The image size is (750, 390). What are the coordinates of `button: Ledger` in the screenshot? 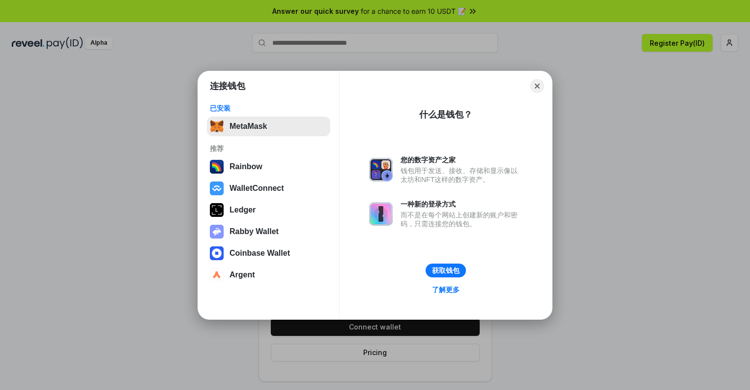 It's located at (268, 210).